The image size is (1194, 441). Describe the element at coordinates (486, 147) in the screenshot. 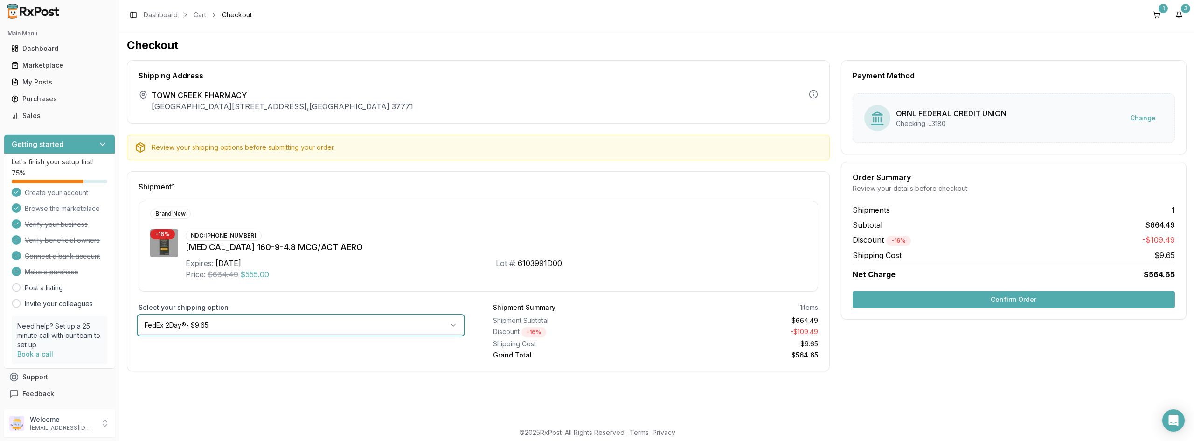

I see `div: Review your shipping options before submitting your order.` at that location.